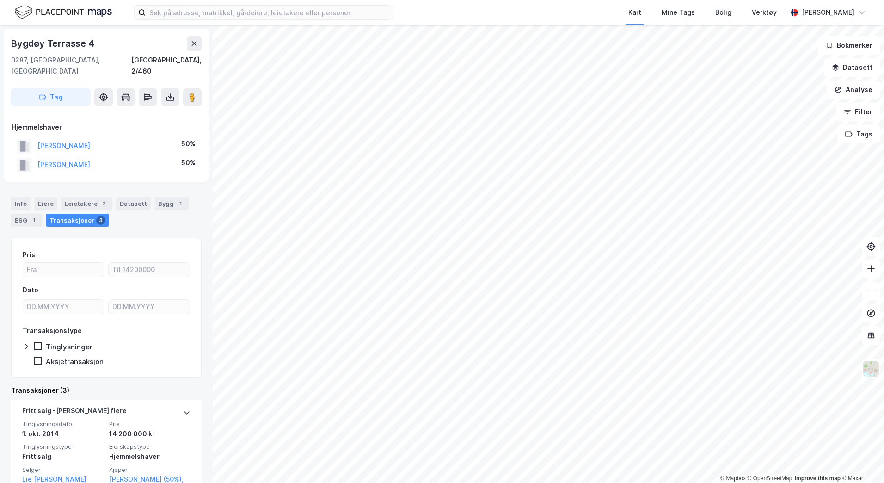 This screenshot has width=884, height=483. What do you see at coordinates (69, 346) in the screenshot?
I see `div: Tinglysninger` at bounding box center [69, 346].